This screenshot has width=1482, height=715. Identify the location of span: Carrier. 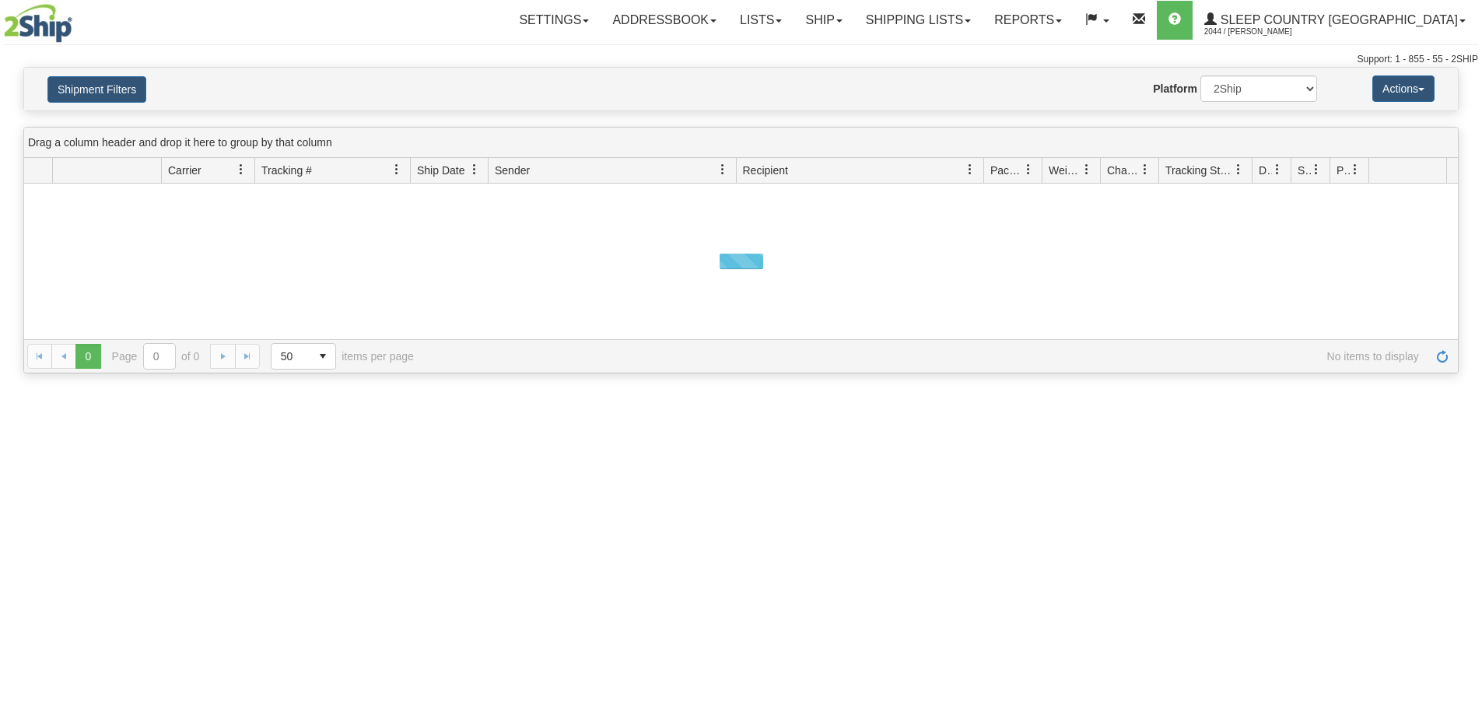
(184, 170).